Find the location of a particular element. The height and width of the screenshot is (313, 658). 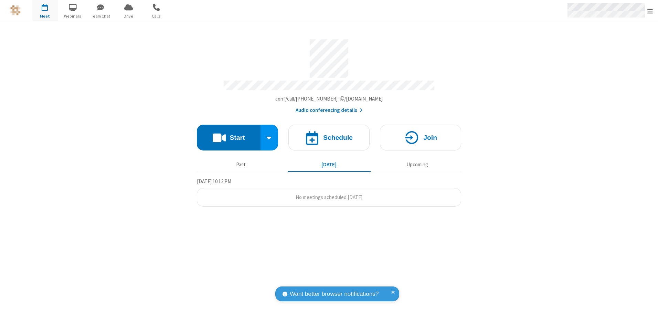

section: Account details is located at coordinates (329, 74).